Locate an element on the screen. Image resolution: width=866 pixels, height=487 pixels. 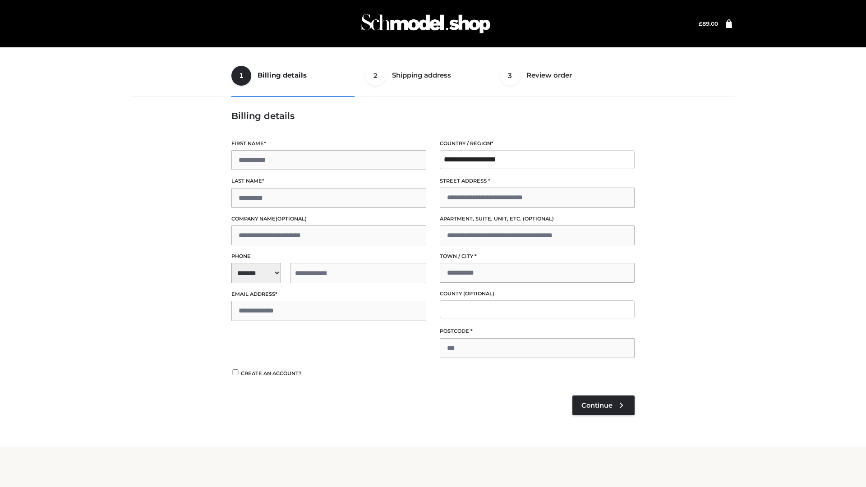
label: Country / Region is located at coordinates (537, 143).